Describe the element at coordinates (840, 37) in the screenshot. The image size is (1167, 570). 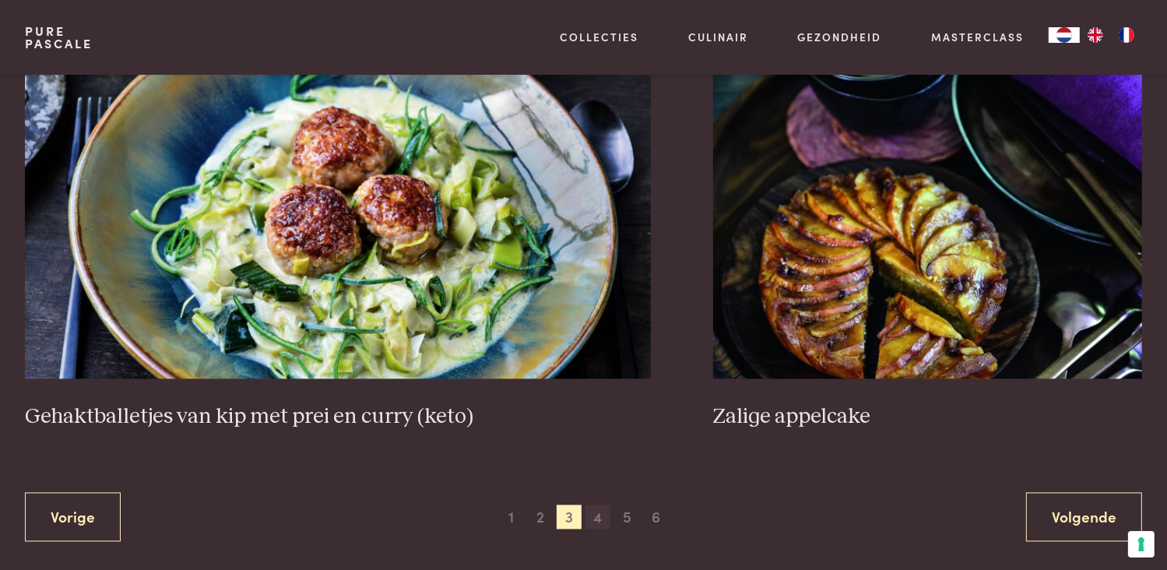
I see `a: Gezondheid` at that location.